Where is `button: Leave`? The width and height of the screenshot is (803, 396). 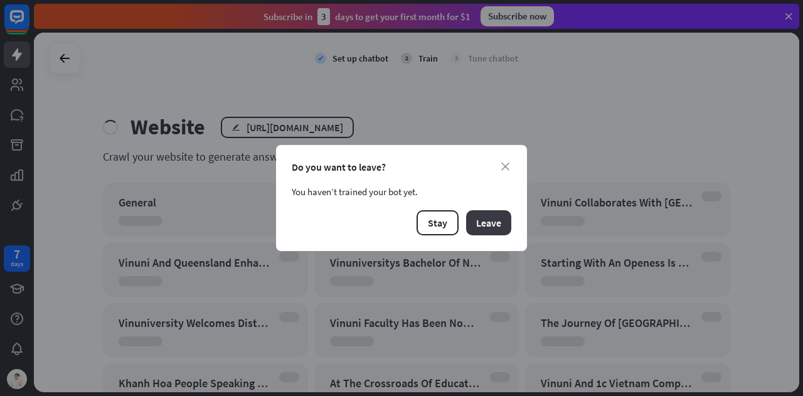
button: Leave is located at coordinates (489, 223).